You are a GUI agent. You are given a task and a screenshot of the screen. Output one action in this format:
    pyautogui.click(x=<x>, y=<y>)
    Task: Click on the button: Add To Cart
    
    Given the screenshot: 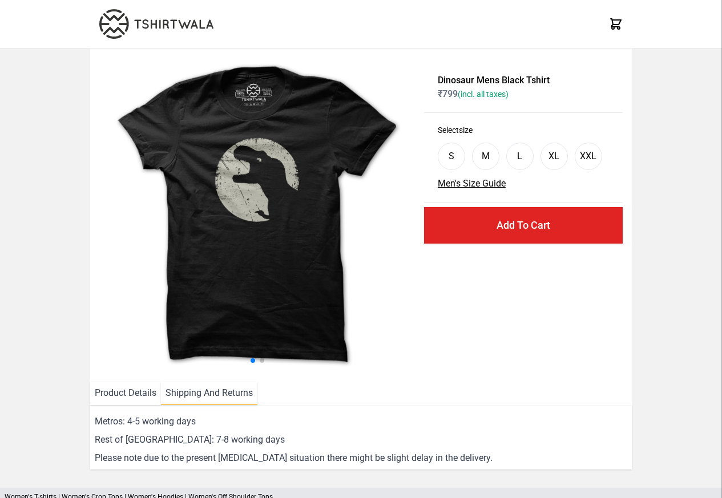 What is the action you would take?
    pyautogui.click(x=523, y=225)
    